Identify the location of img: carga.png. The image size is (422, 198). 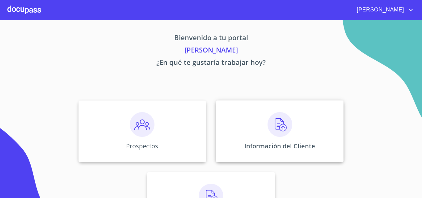
(280, 125).